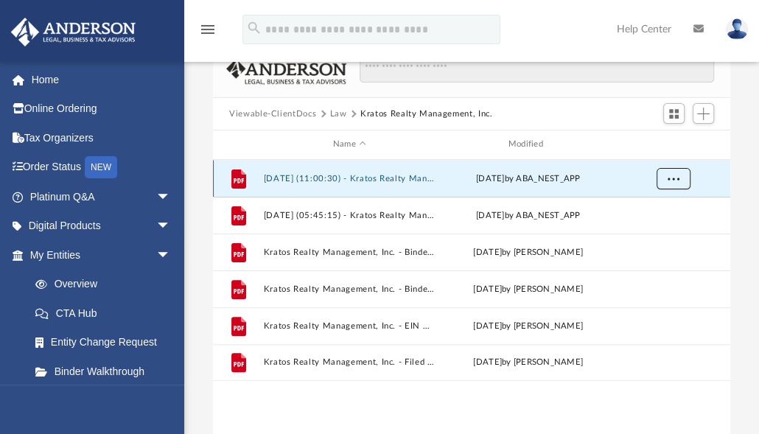  What do you see at coordinates (273, 114) in the screenshot?
I see `button: Viewable-ClientDocs` at bounding box center [273, 114].